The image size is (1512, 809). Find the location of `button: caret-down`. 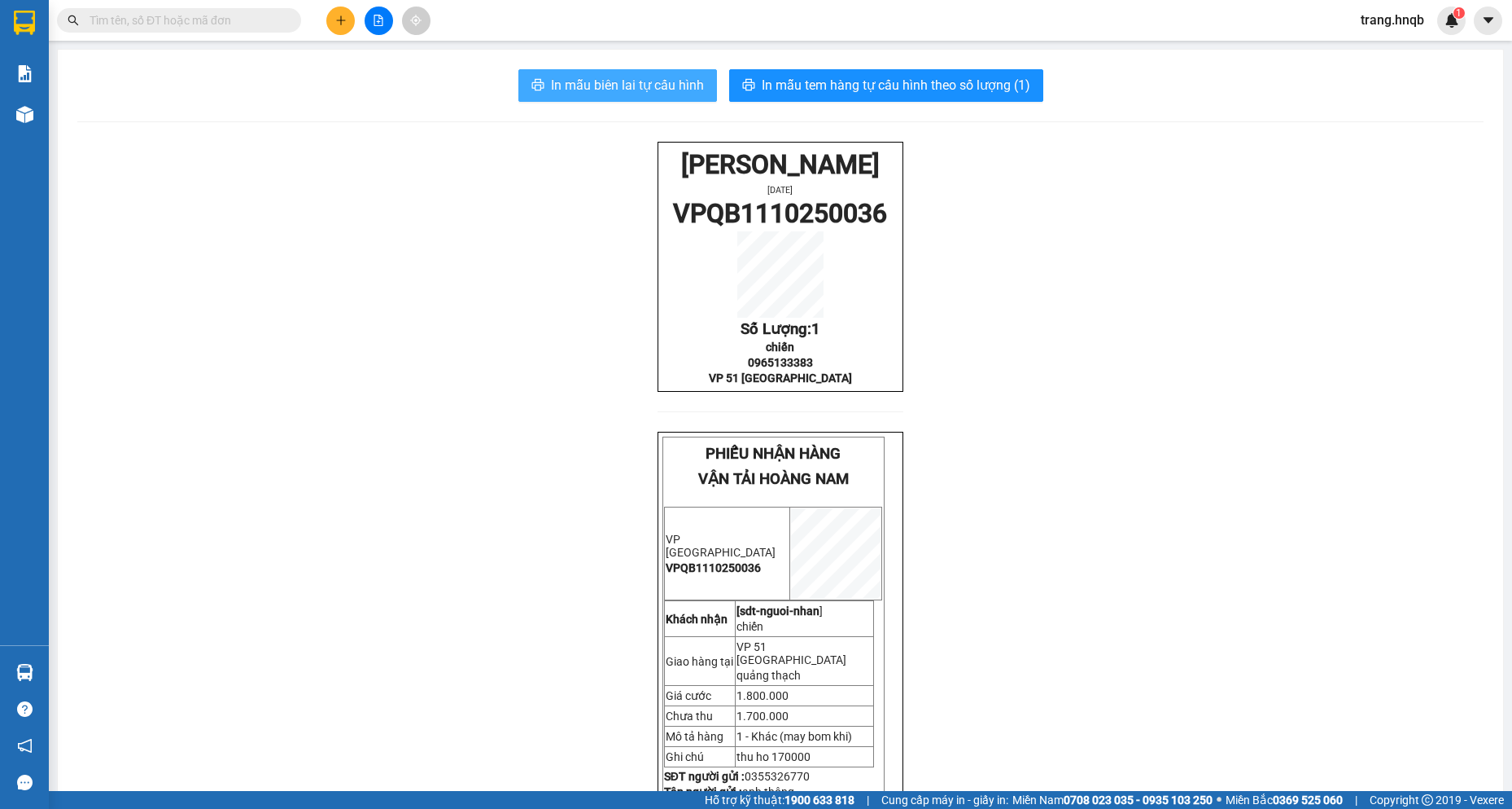

button: caret-down is located at coordinates (1488, 21).